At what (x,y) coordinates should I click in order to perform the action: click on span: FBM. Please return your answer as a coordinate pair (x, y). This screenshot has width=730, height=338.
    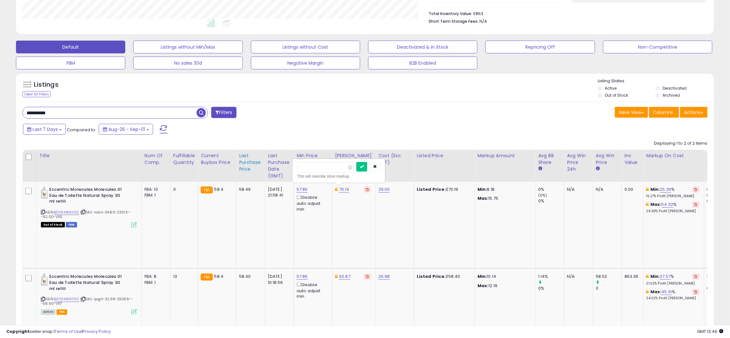
    Looking at the image, I should click on (72, 224).